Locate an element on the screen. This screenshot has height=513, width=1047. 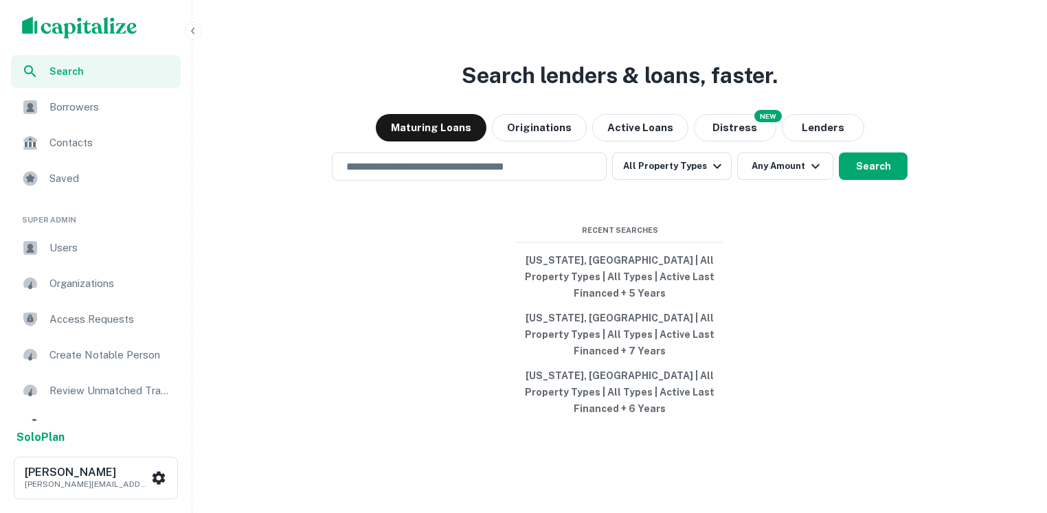
div: Contacts is located at coordinates (96, 143).